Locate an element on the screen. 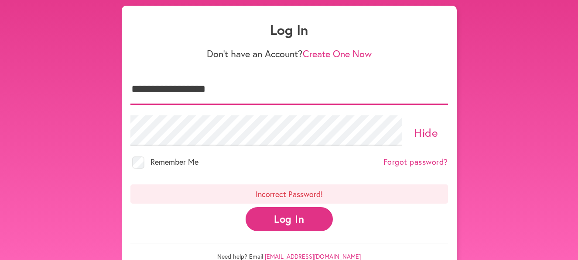 The width and height of the screenshot is (578, 260). a: Create One Now is located at coordinates (337, 53).